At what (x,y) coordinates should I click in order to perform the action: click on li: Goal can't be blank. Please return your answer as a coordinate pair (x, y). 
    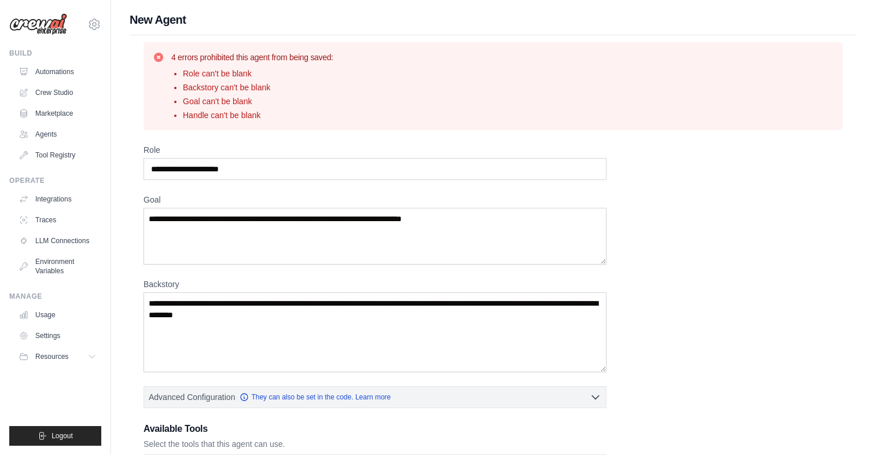
    Looking at the image, I should click on (258, 101).